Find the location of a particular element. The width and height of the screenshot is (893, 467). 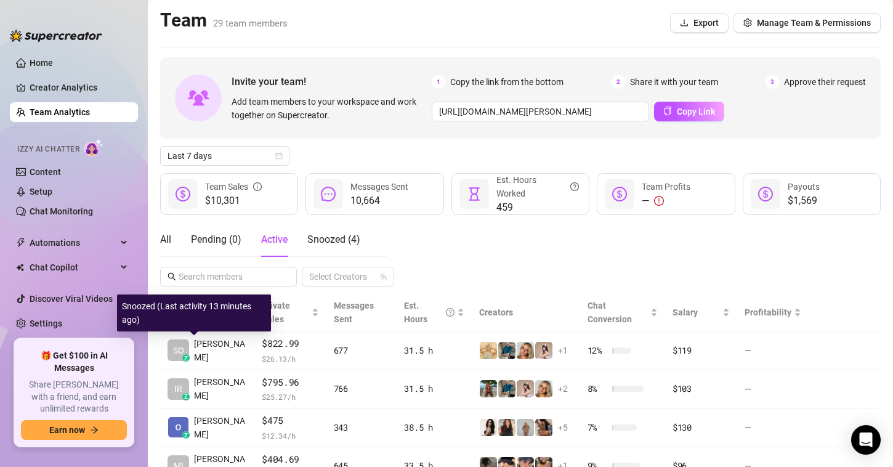

div: $103 is located at coordinates (701, 389).